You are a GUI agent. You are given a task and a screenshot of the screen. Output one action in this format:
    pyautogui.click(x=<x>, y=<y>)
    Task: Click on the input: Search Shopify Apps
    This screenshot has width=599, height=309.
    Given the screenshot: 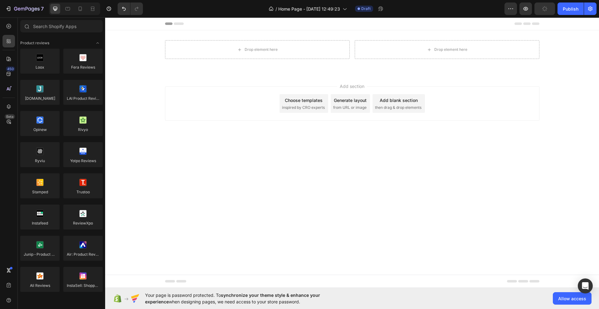 What is the action you would take?
    pyautogui.click(x=61, y=26)
    